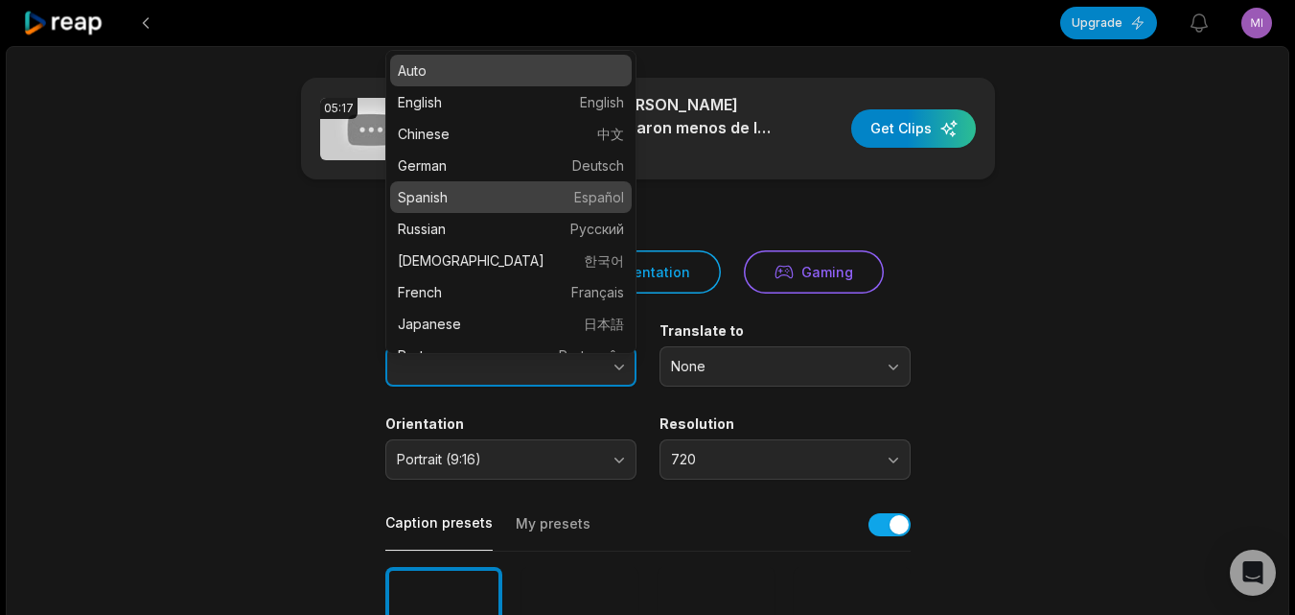  Describe the element at coordinates (511, 291) in the screenshot. I see `p: French` at that location.